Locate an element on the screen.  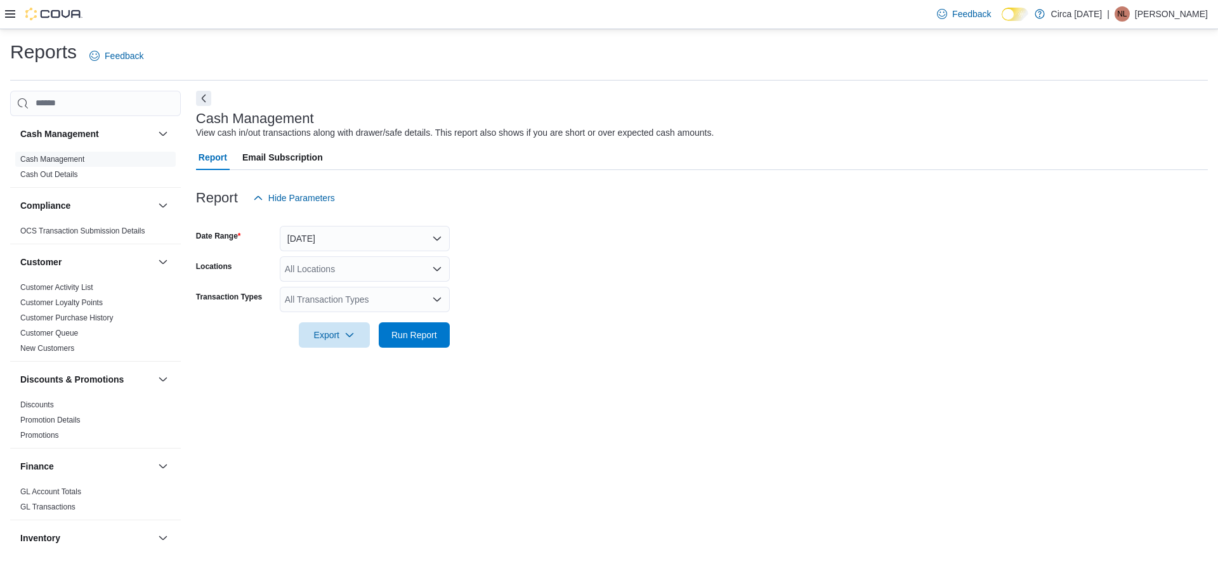
span: Dark Mode is located at coordinates (1002, 21).